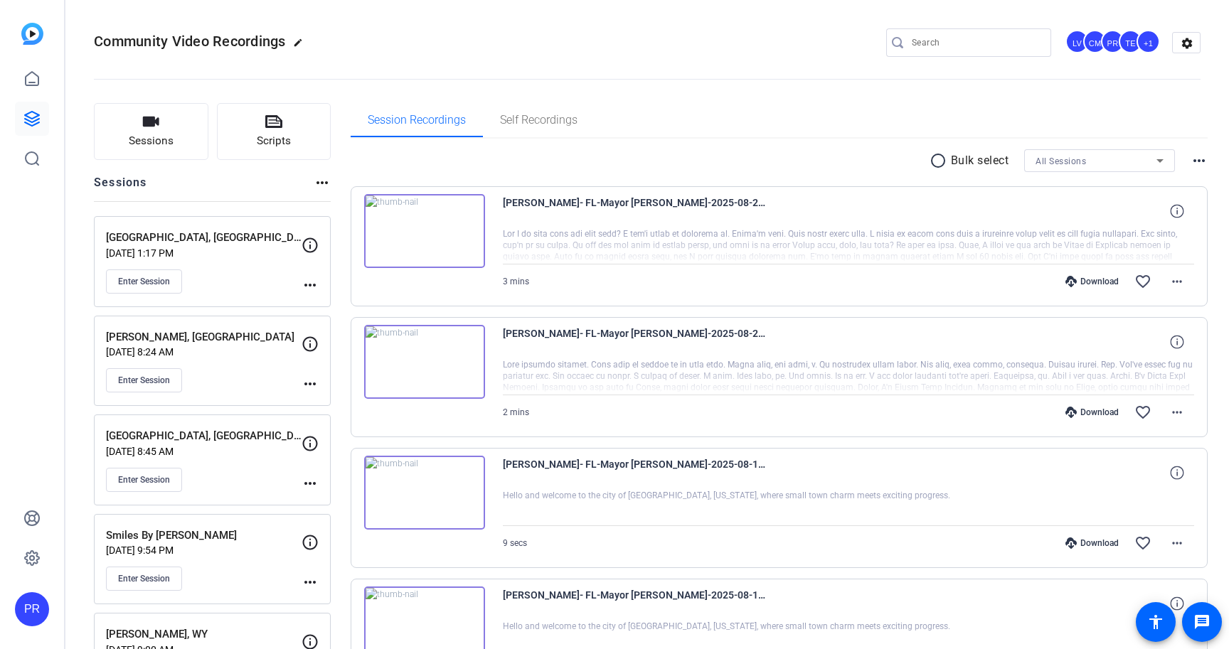 Image resolution: width=1229 pixels, height=649 pixels. I want to click on input: Search, so click(976, 43).